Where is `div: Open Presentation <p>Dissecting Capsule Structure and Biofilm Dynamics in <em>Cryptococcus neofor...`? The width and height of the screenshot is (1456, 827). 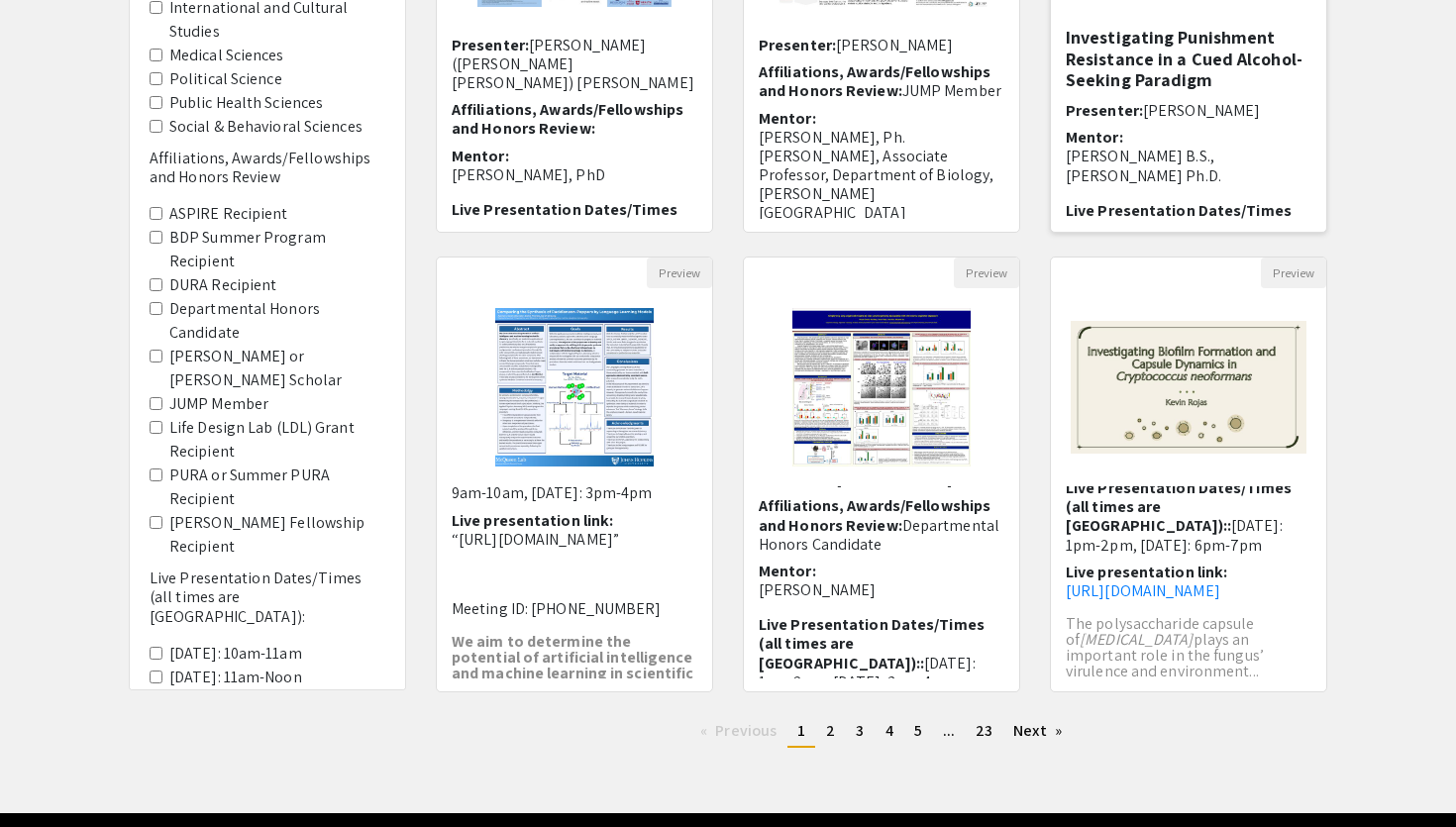
div: Open Presentation <p>Dissecting Capsule Structure and Biofilm Dynamics in <em>Cryptococcus neofor... is located at coordinates (1189, 475).